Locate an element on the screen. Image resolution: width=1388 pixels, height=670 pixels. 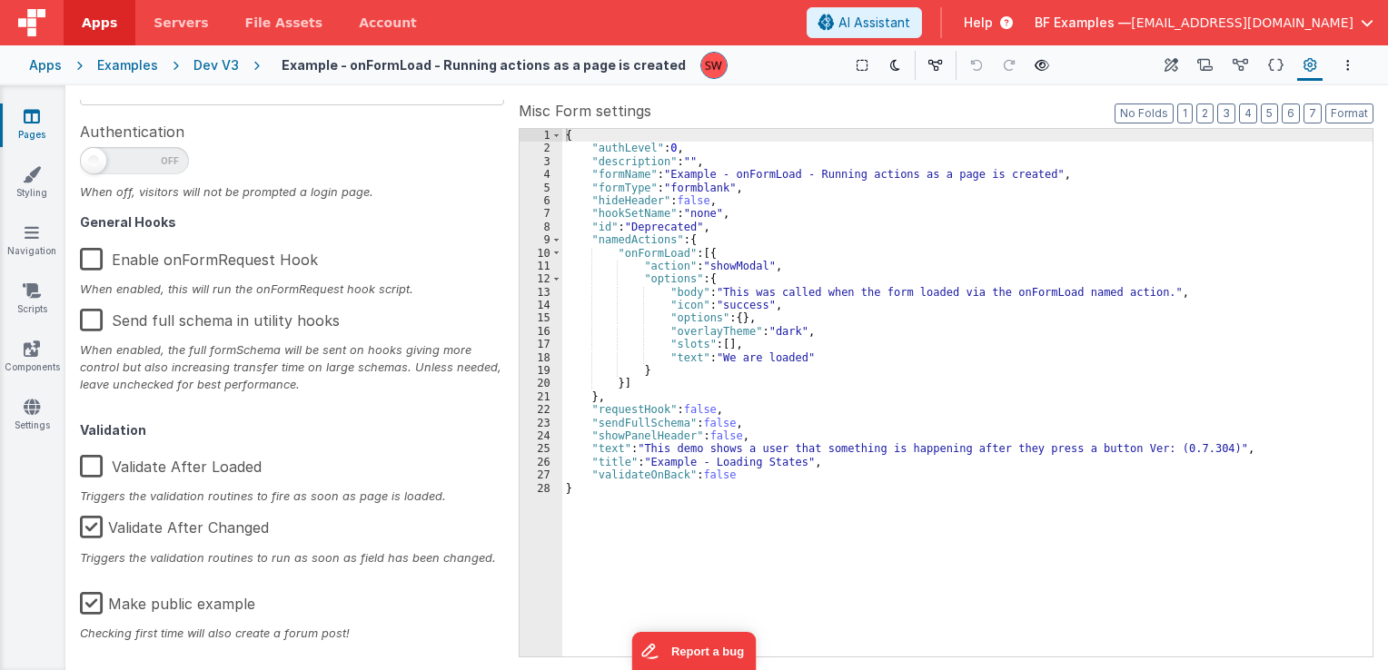
button: No Folds is located at coordinates (1143, 114).